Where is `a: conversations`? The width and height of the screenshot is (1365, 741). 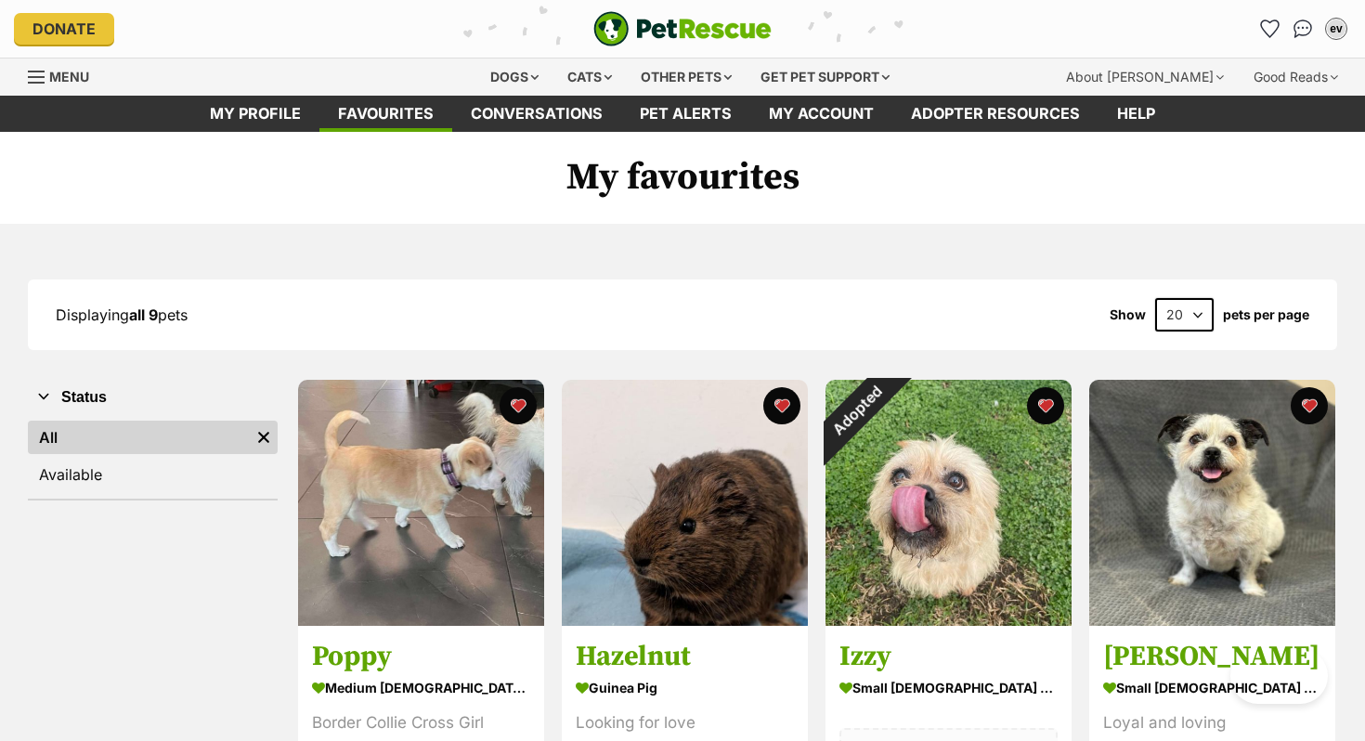
a: conversations is located at coordinates (537, 113).